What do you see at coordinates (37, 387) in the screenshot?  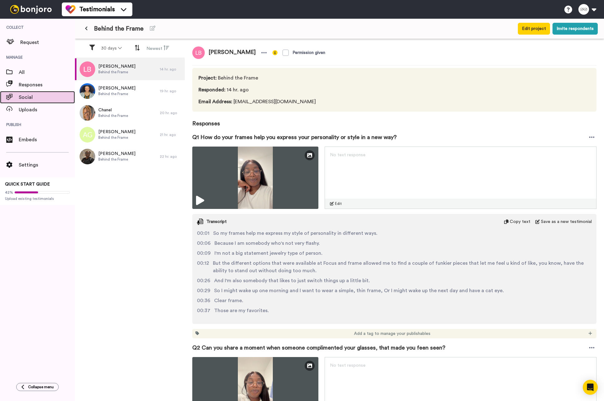 I see `button: Collapse menu` at bounding box center [37, 387].